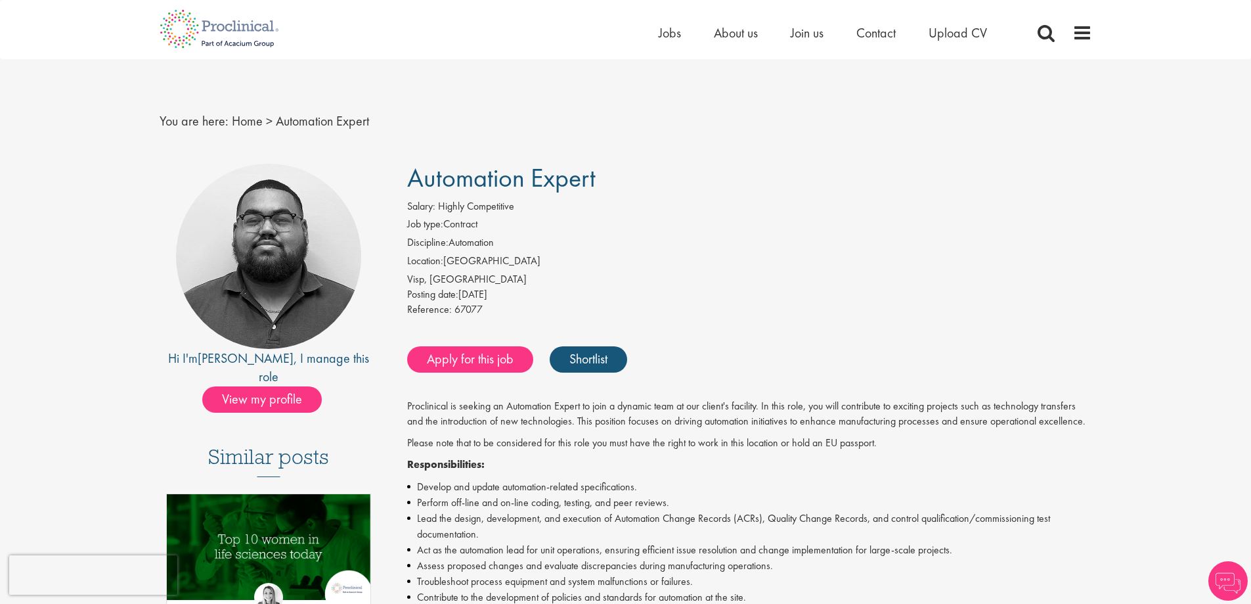 This screenshot has width=1251, height=604. Describe the element at coordinates (425, 224) in the screenshot. I see `label: Job type:` at that location.